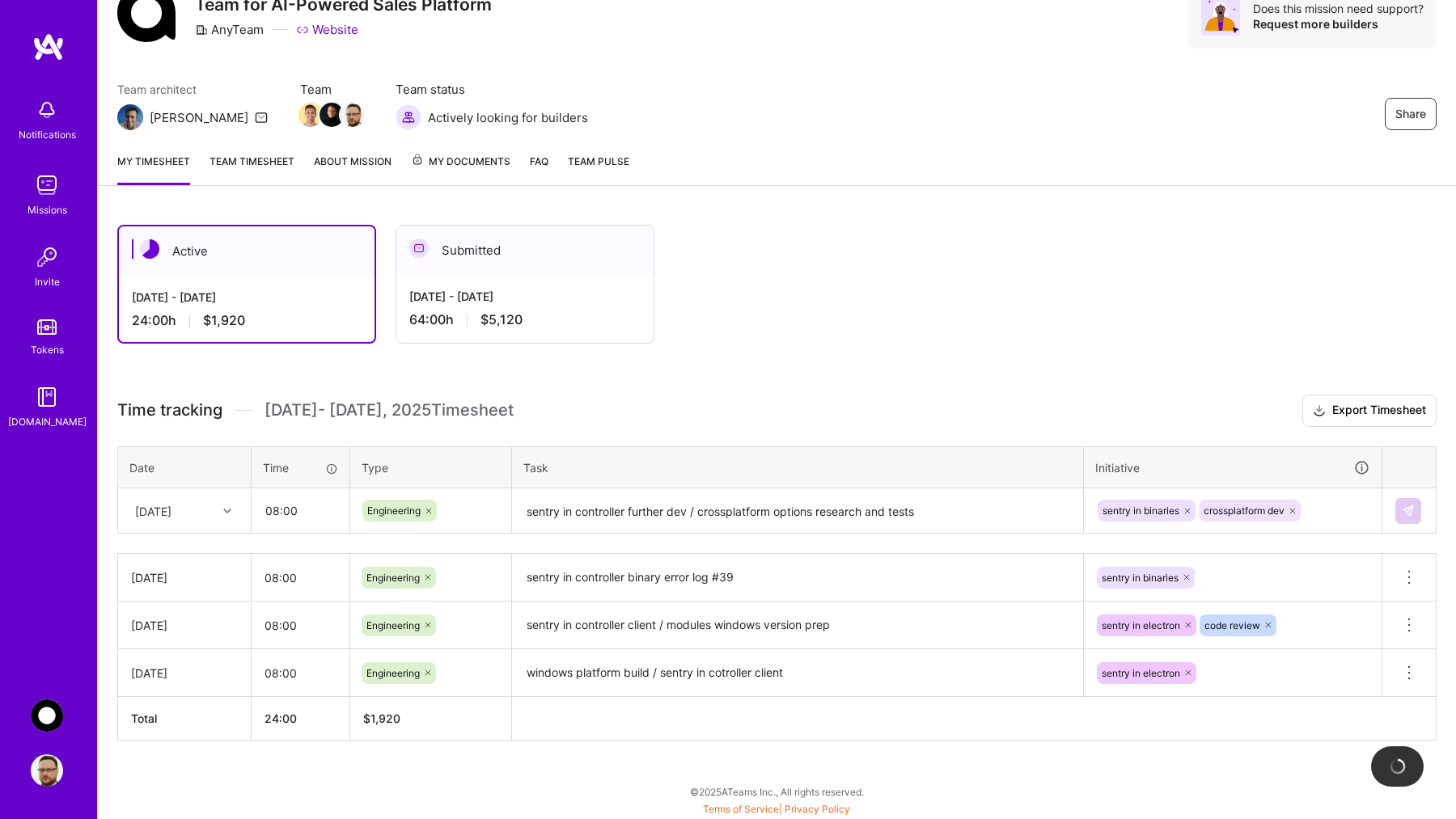  I want to click on span: code review, so click(1232, 624).